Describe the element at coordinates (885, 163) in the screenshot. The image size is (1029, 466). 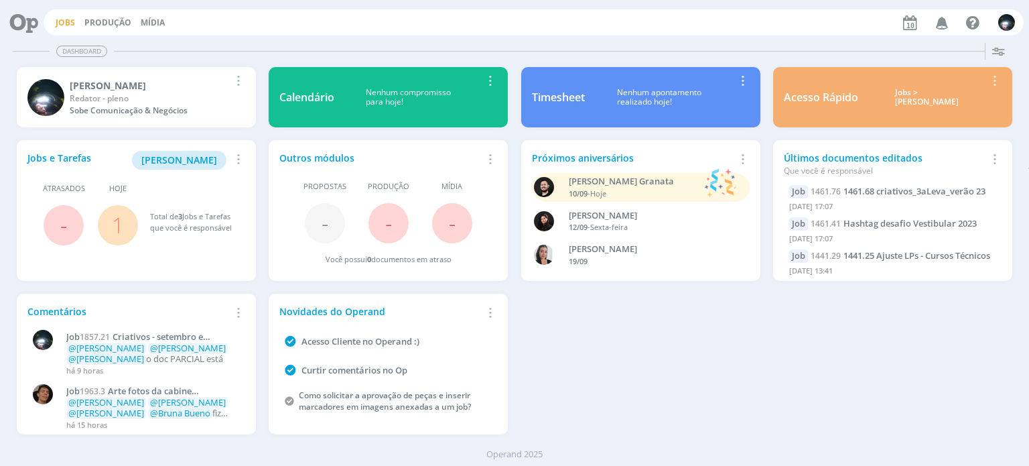
I see `div: Últimos documentos editados` at that location.